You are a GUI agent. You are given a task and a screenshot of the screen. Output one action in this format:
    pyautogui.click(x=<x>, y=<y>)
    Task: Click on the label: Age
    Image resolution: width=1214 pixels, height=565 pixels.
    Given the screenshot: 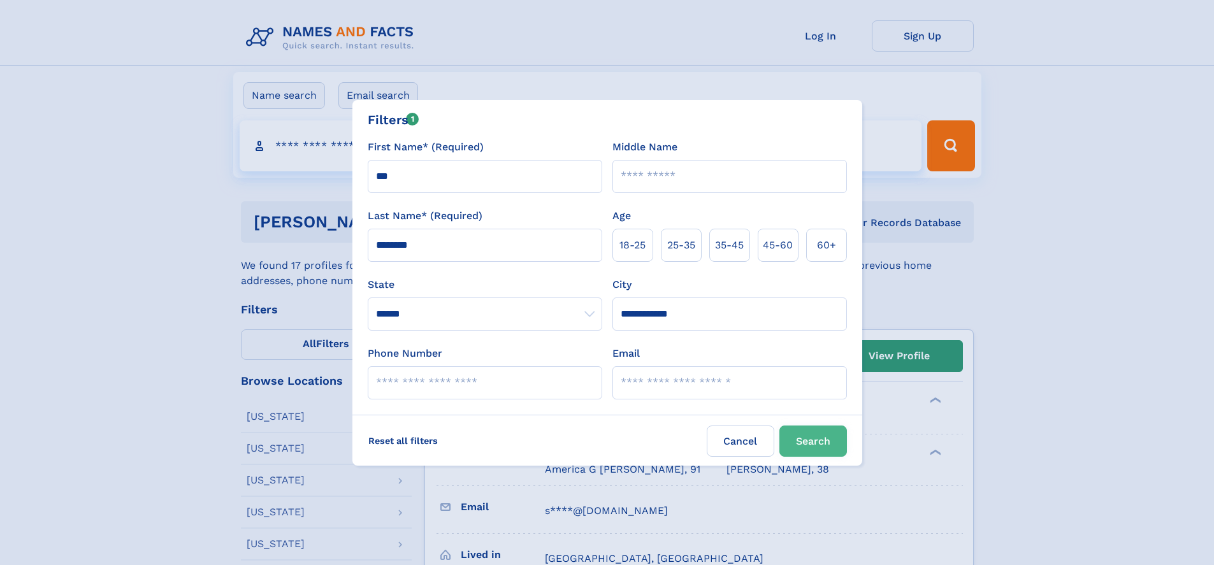 What is the action you would take?
    pyautogui.click(x=621, y=216)
    